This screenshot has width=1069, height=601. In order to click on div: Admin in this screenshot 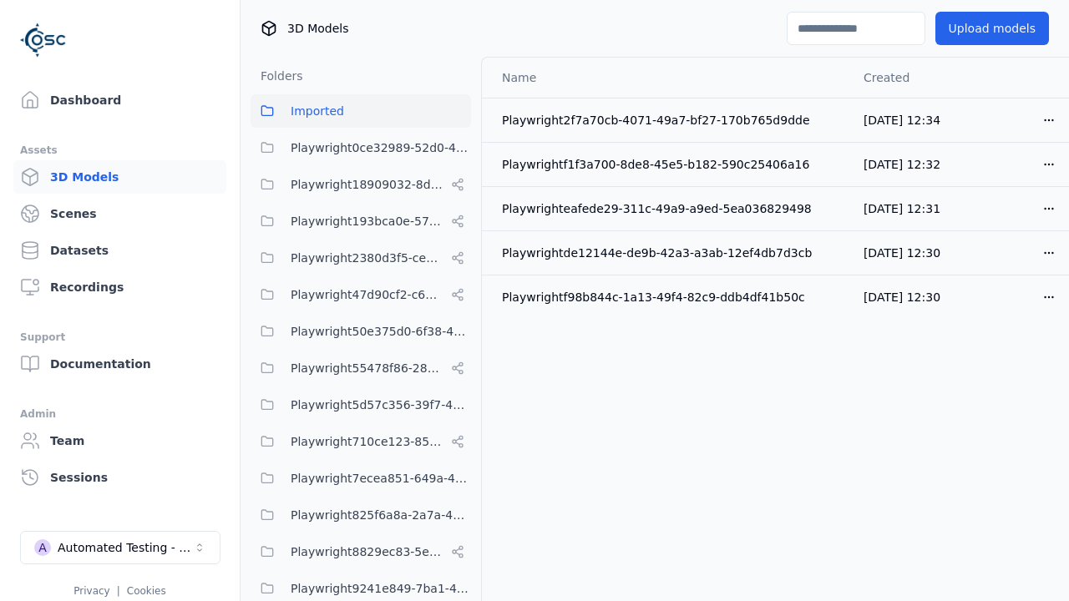, I will do `click(119, 414)`.